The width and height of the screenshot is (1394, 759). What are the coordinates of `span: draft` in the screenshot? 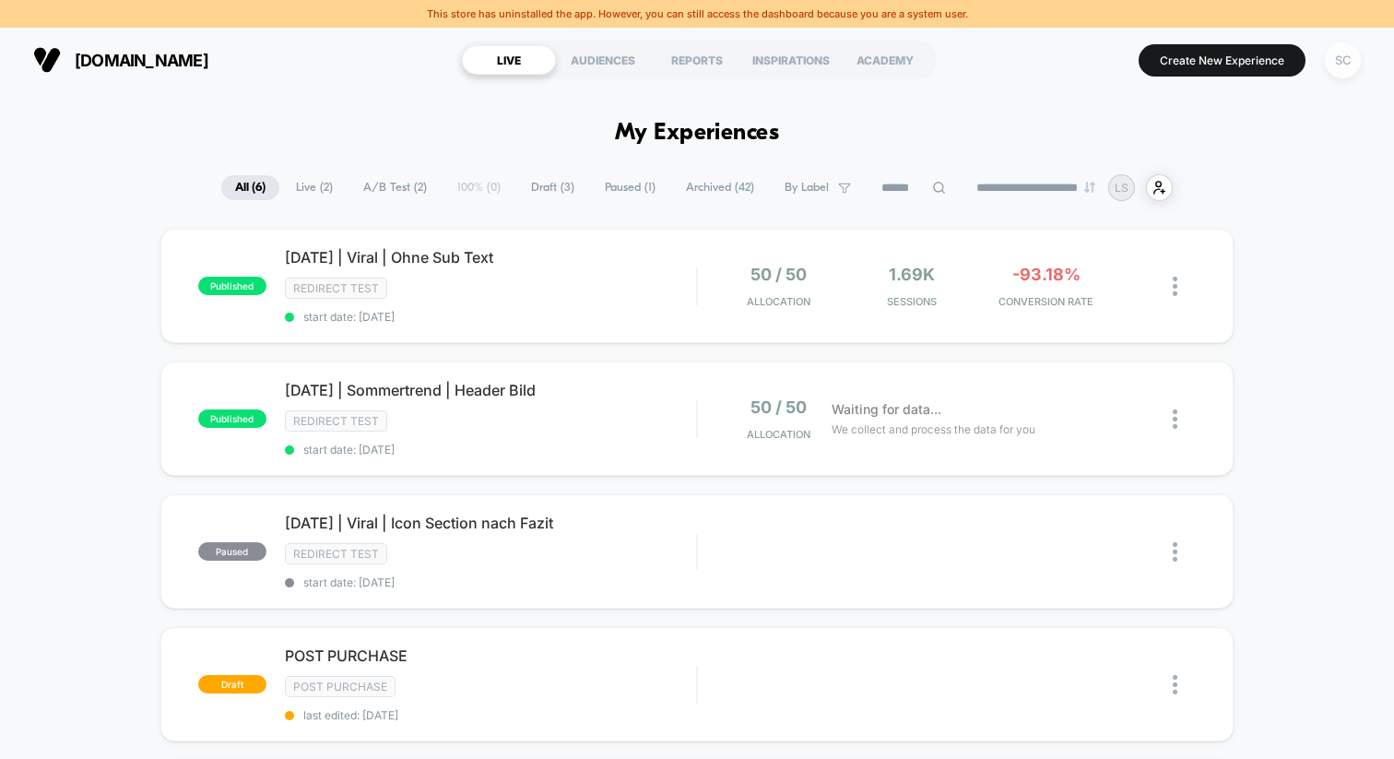 It's located at (232, 684).